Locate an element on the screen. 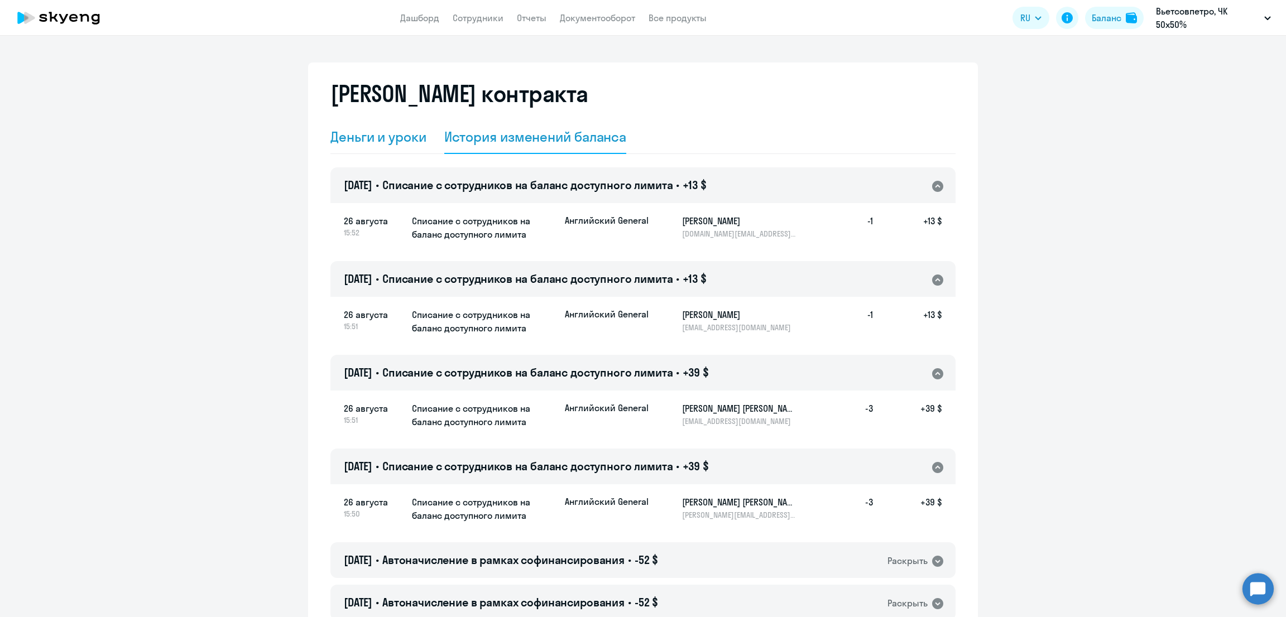 The height and width of the screenshot is (617, 1286). a: Документооборот is located at coordinates (597, 18).